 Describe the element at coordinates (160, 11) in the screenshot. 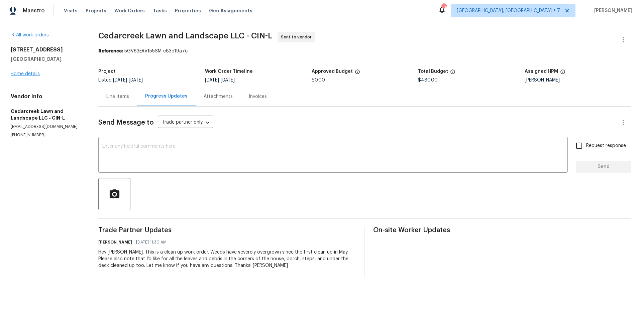

I see `span: Tasks` at that location.